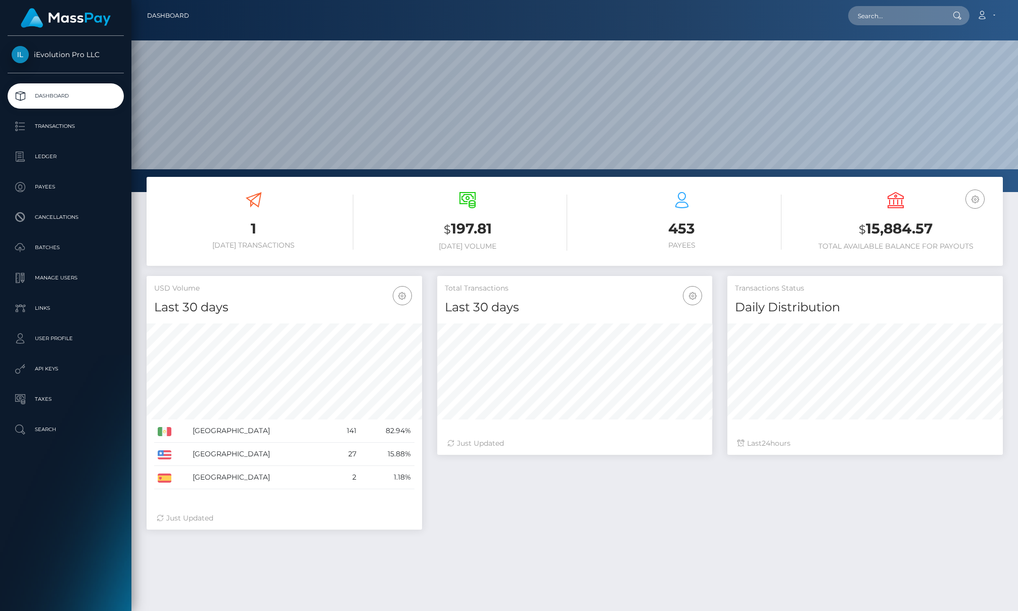 The width and height of the screenshot is (1018, 611). What do you see at coordinates (164, 478) in the screenshot?
I see `img: ES.png` at bounding box center [164, 478].